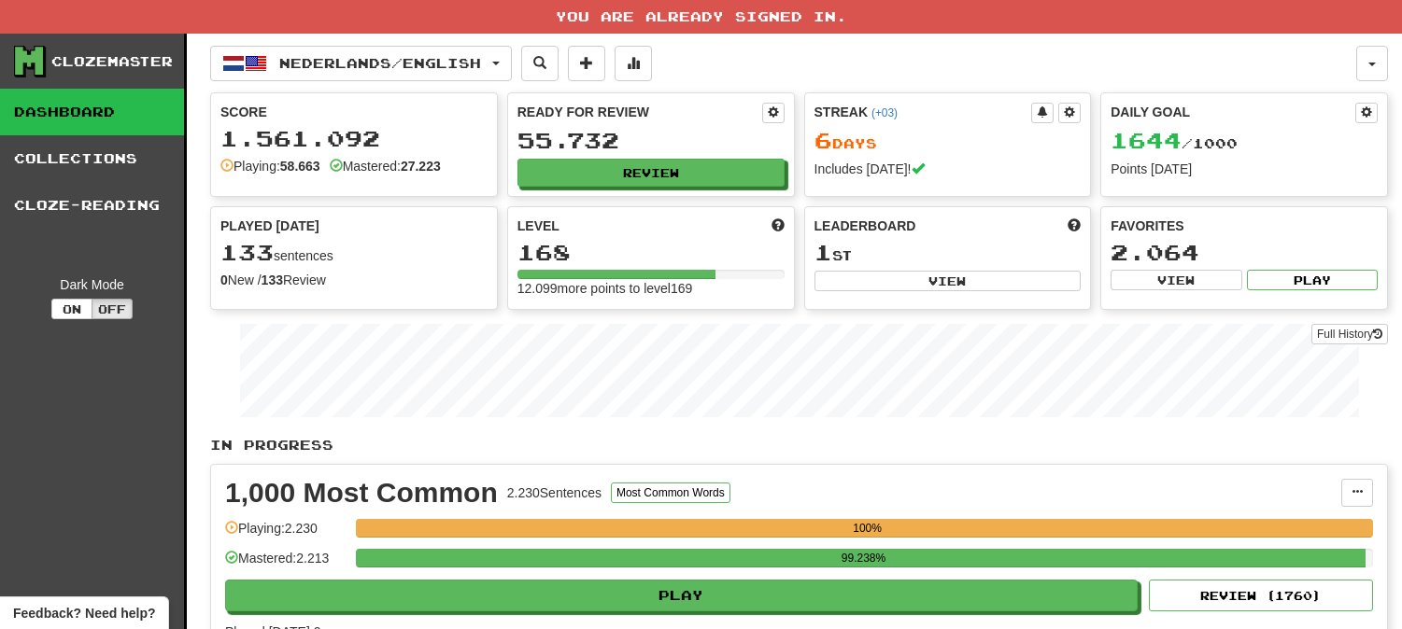 This screenshot has height=629, width=1402. Describe the element at coordinates (286, 534) in the screenshot. I see `div: Playing: 2.230` at that location.